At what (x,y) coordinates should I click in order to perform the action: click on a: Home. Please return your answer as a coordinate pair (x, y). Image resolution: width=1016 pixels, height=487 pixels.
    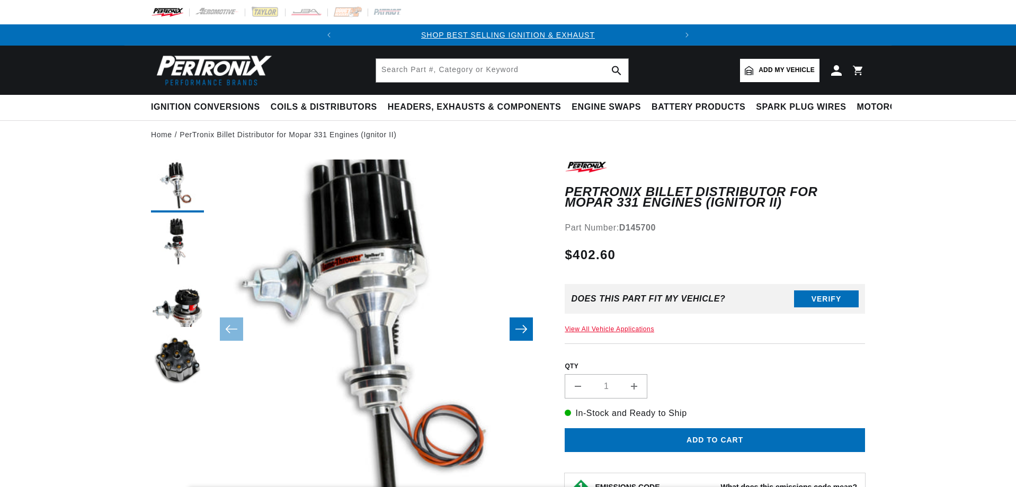
    Looking at the image, I should click on (162, 135).